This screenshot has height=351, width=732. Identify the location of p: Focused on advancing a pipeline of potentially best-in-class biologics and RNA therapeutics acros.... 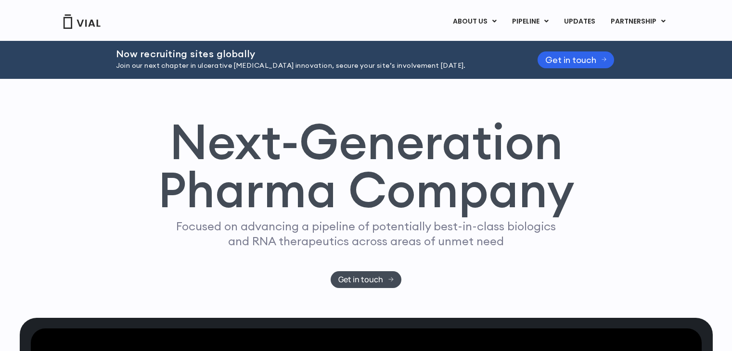
(366, 234).